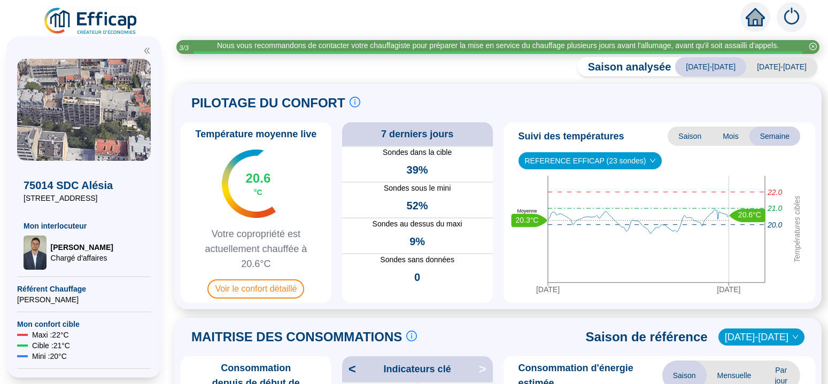  What do you see at coordinates (690, 136) in the screenshot?
I see `span: Saison` at bounding box center [690, 136].